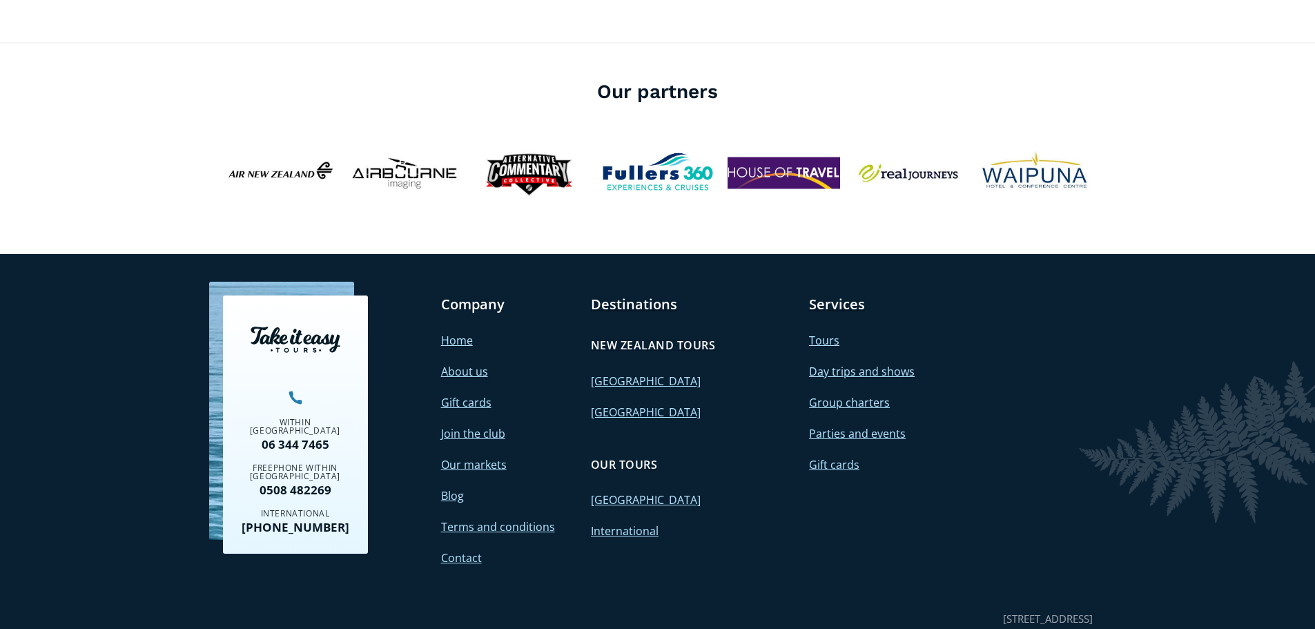 The image size is (1315, 629). I want to click on h4: Our partners, so click(658, 91).